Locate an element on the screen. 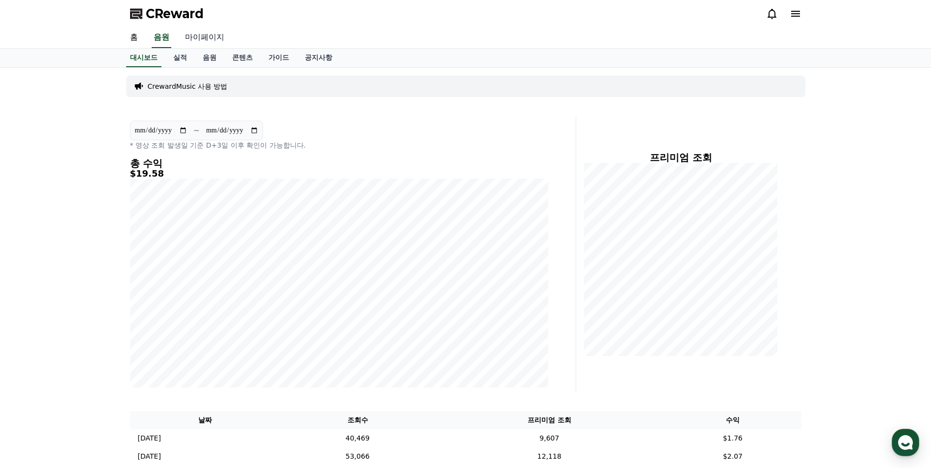  th: 프리미엄 조회 is located at coordinates (549, 420).